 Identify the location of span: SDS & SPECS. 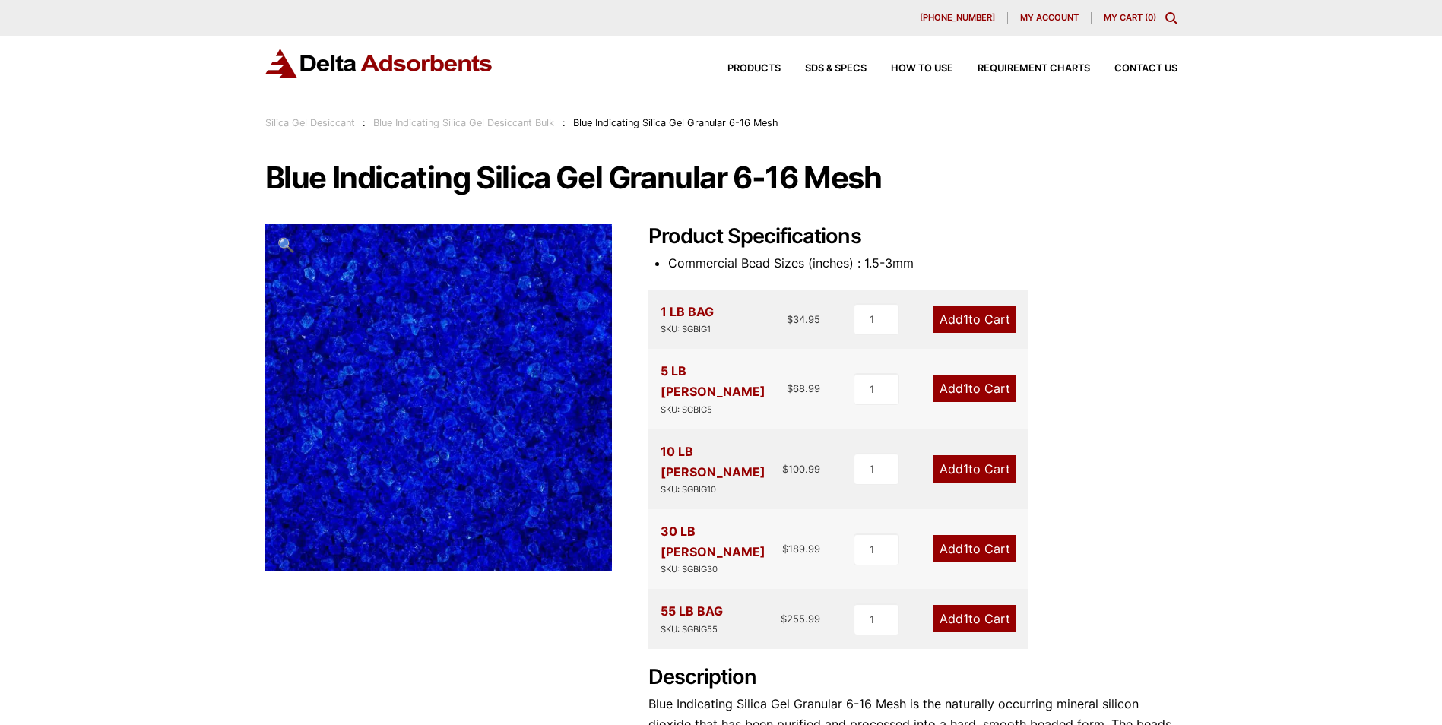
(836, 68).